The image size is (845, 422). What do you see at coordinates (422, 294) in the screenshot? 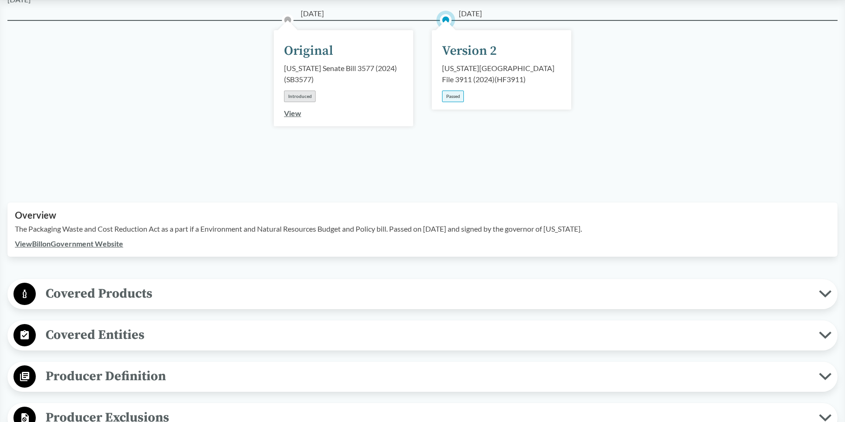
I see `button: Covered Products` at bounding box center [422, 294].